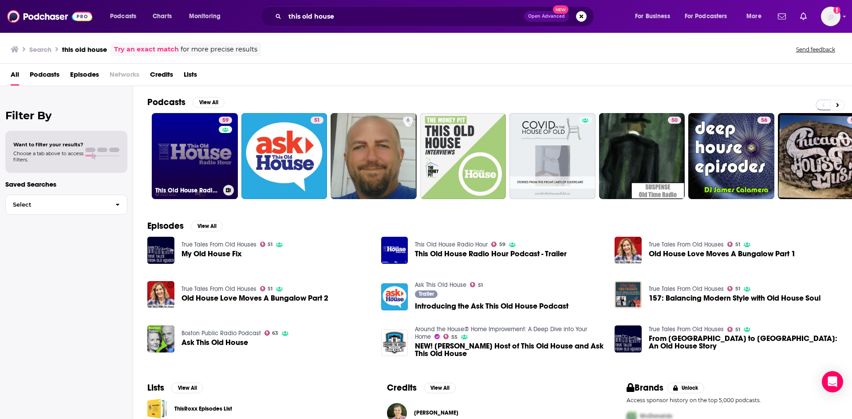 The image size is (852, 419). What do you see at coordinates (146, 49) in the screenshot?
I see `a: Try an exact match` at bounding box center [146, 49].